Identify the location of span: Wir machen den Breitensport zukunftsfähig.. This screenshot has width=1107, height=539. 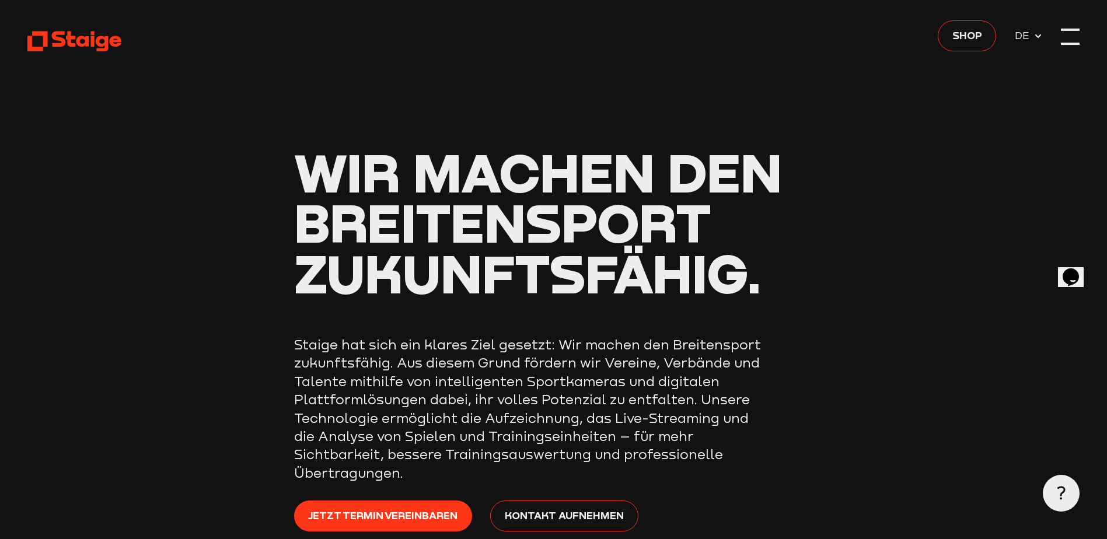
(538, 222).